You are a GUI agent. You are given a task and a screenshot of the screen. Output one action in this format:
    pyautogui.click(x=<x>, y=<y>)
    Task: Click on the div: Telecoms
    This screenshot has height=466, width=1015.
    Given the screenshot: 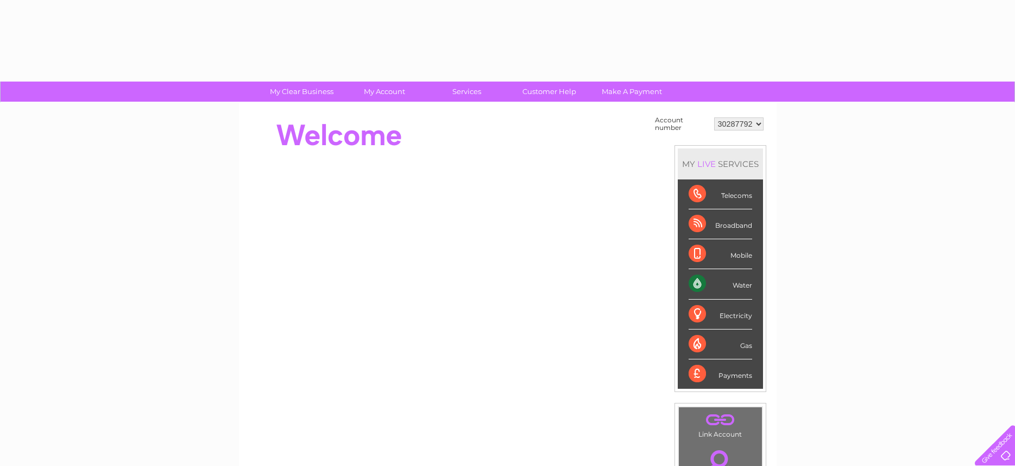 What is the action you would take?
    pyautogui.click(x=720, y=194)
    